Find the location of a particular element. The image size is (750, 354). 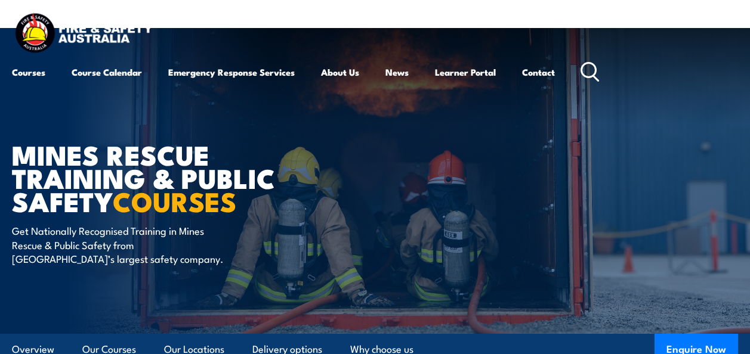

a: Courses is located at coordinates (29, 72).